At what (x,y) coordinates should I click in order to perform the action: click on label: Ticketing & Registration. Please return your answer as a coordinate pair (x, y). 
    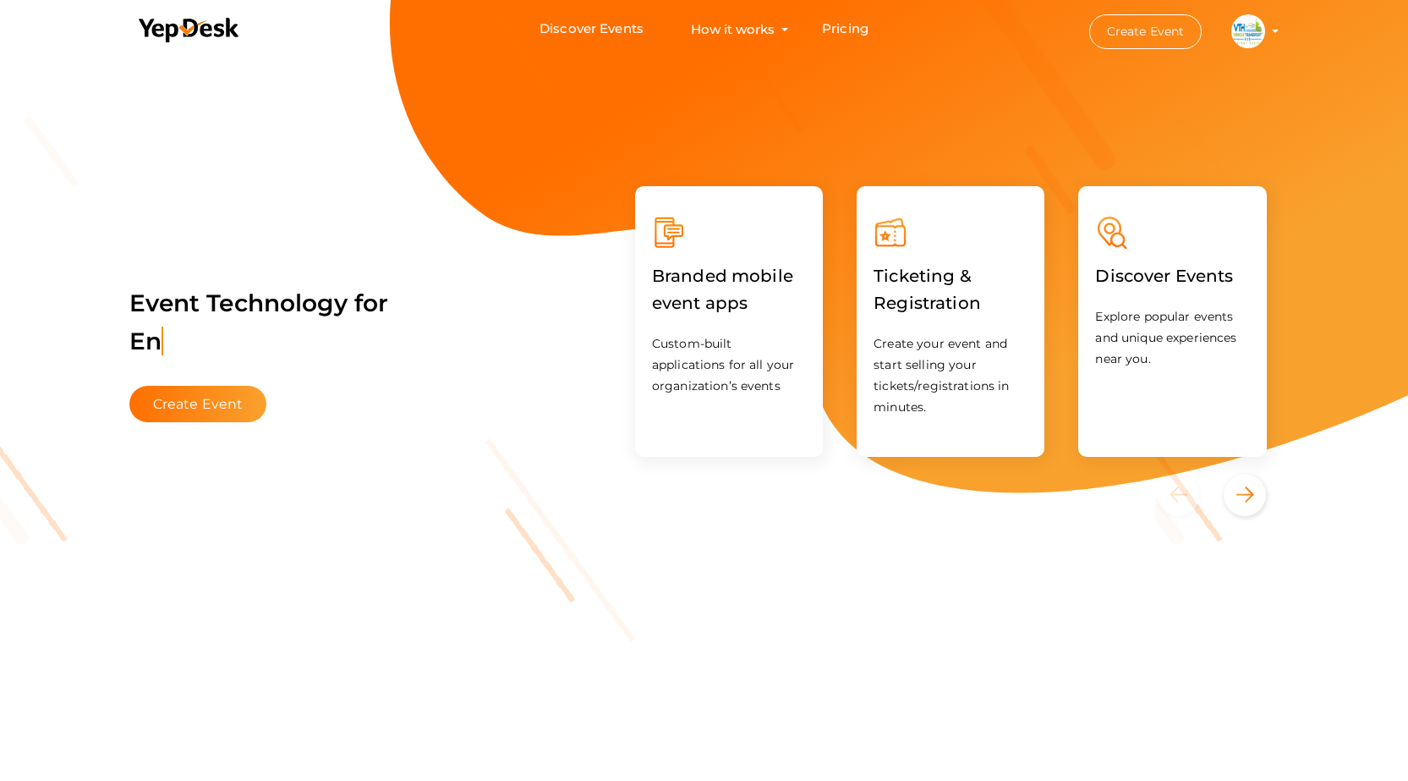
    Looking at the image, I should click on (951, 289).